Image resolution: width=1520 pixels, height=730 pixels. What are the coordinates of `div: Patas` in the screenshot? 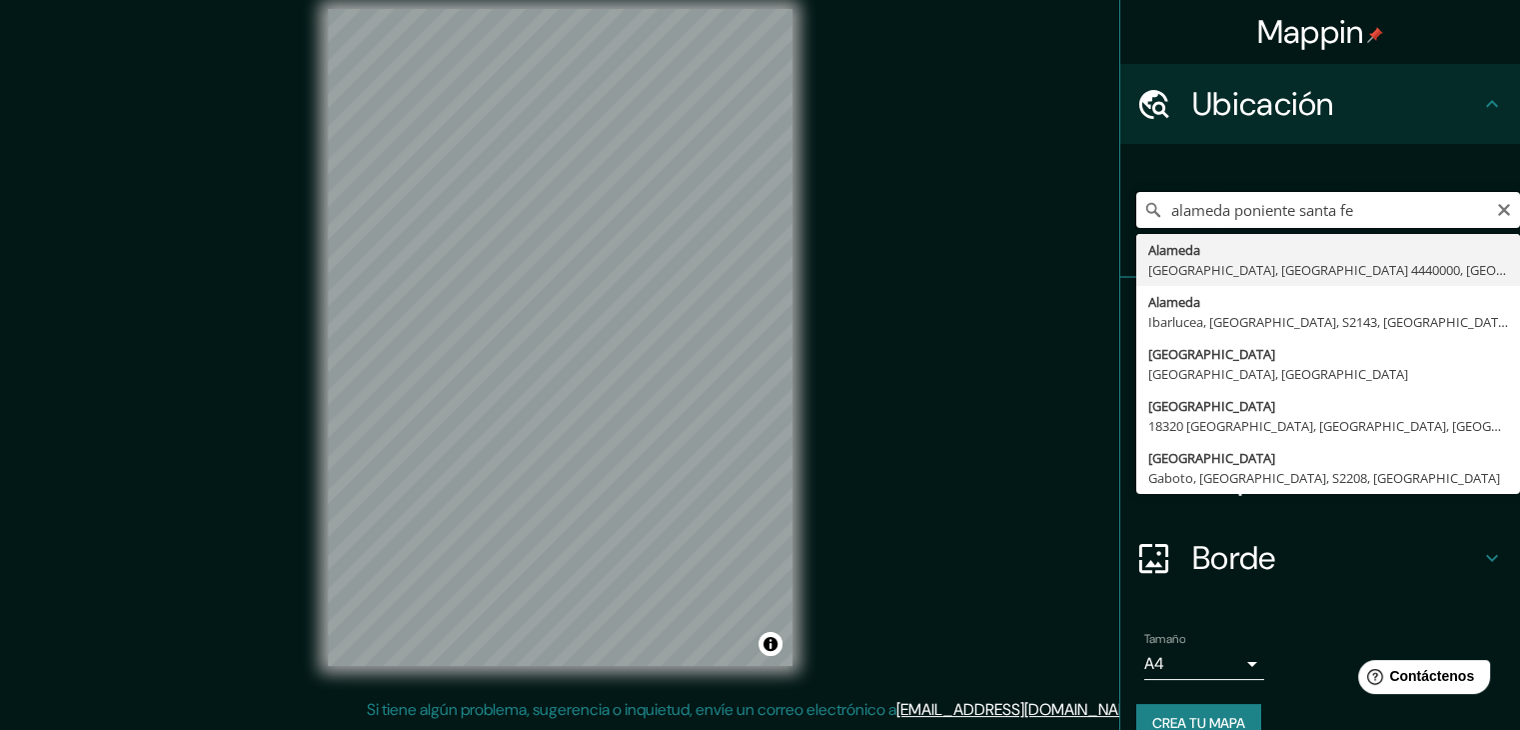 It's located at (1320, 318).